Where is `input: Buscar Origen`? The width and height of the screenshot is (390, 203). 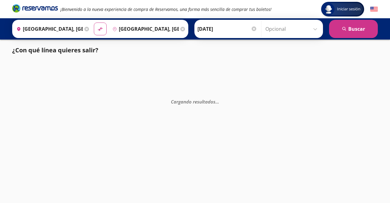 input: Buscar Origen is located at coordinates (48, 29).